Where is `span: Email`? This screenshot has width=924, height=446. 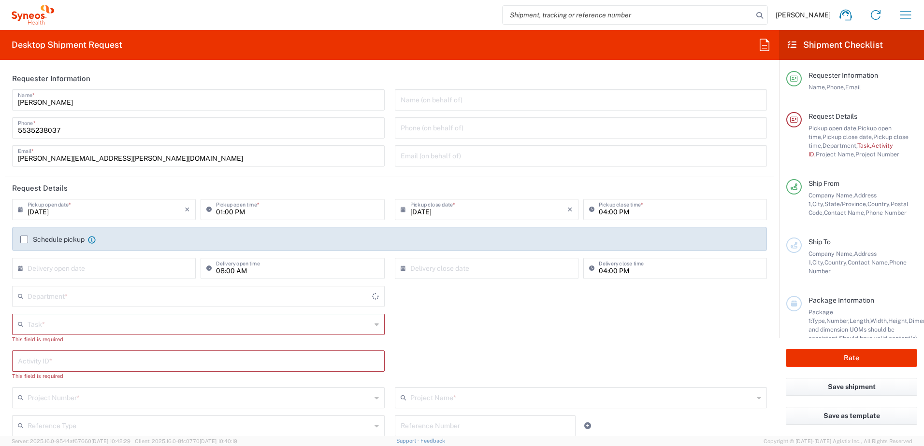
span: Email is located at coordinates (853, 87).